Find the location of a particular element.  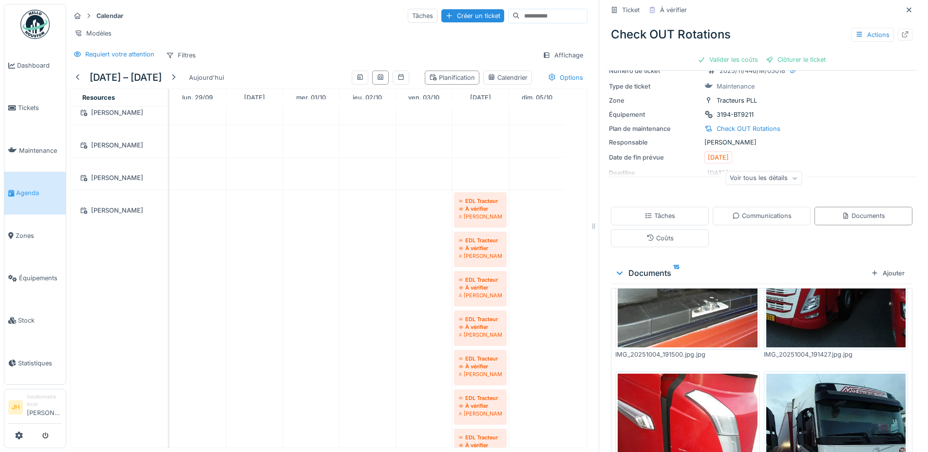

div: Actions is located at coordinates (872, 35).